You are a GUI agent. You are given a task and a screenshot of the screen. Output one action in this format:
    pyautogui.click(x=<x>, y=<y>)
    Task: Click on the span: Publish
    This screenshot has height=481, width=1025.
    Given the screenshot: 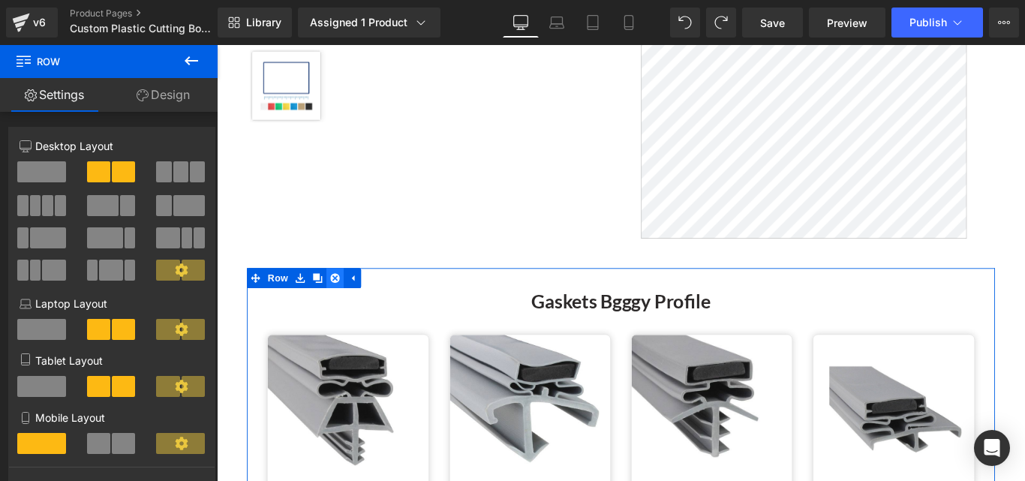 What is the action you would take?
    pyautogui.click(x=928, y=23)
    